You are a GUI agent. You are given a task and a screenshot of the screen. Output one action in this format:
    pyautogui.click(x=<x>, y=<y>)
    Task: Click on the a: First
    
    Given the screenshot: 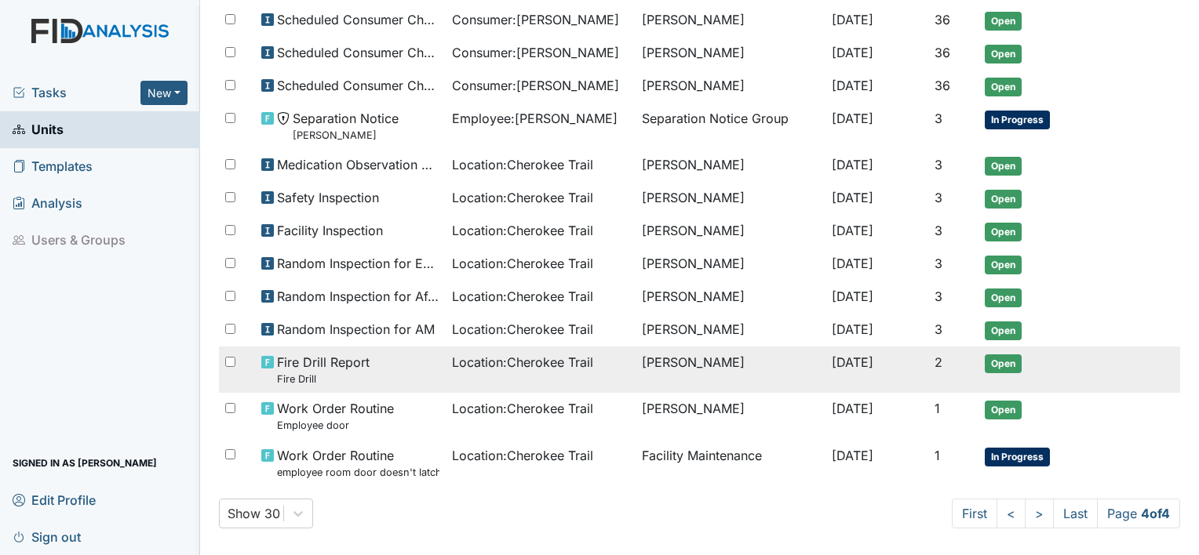 What is the action you would take?
    pyautogui.click(x=974, y=514)
    